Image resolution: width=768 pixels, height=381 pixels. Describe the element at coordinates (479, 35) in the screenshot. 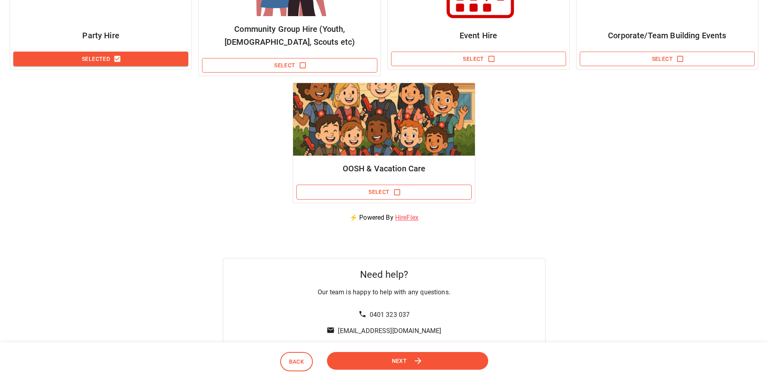

I see `h6: Event Hire` at that location.